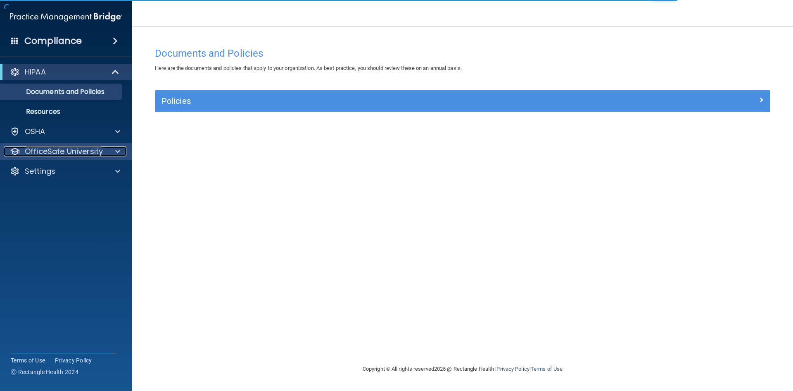 This screenshot has height=391, width=793. What do you see at coordinates (64, 151) in the screenshot?
I see `p: OfficeSafe University` at bounding box center [64, 151].